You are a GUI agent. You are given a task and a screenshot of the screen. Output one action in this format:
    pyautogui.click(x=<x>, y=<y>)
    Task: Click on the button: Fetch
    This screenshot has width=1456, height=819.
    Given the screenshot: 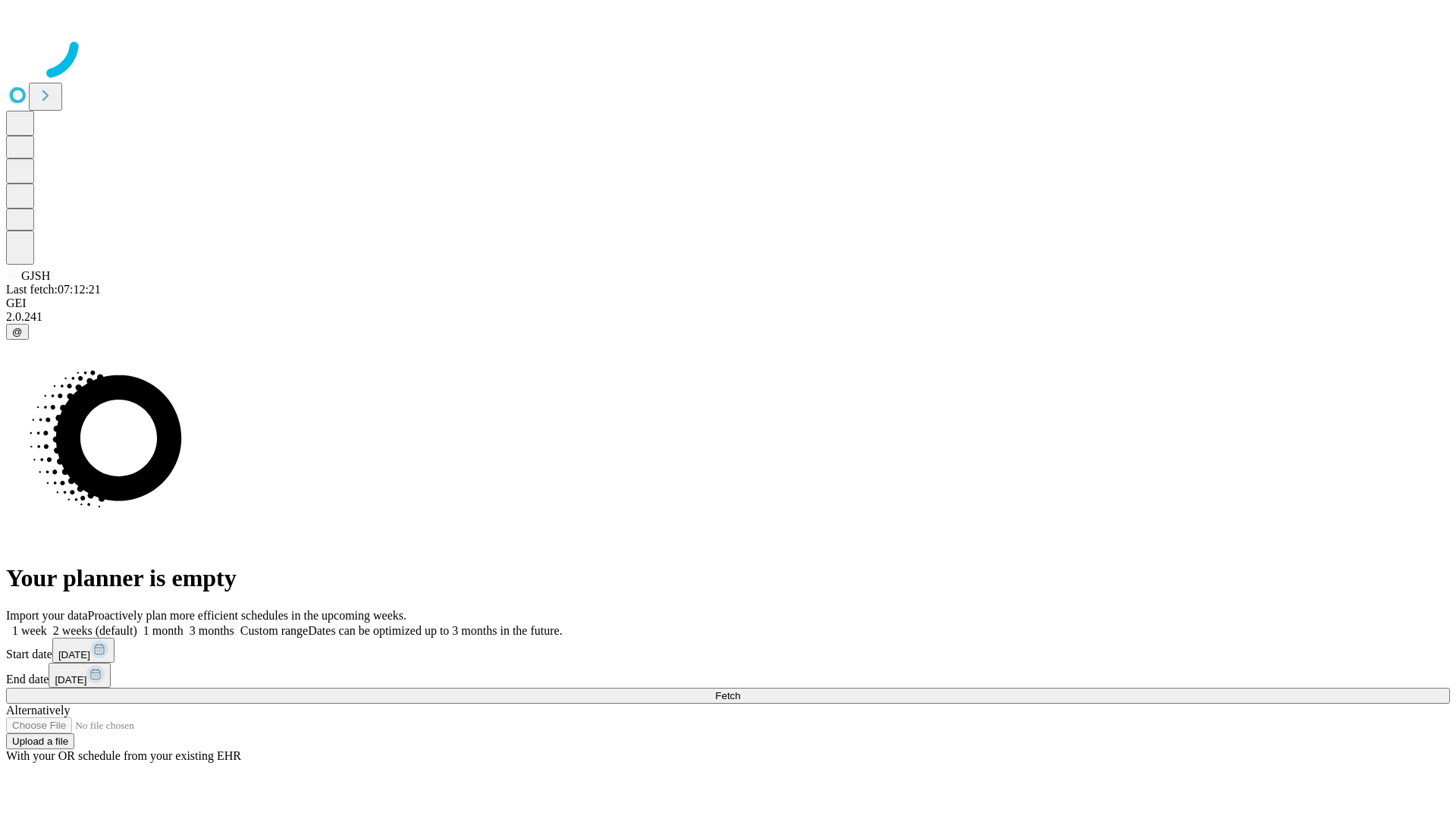 What is the action you would take?
    pyautogui.click(x=728, y=696)
    